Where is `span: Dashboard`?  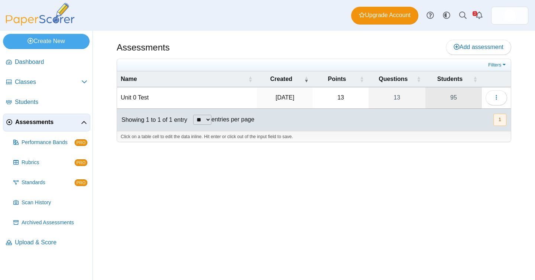
span: Dashboard is located at coordinates (51, 62).